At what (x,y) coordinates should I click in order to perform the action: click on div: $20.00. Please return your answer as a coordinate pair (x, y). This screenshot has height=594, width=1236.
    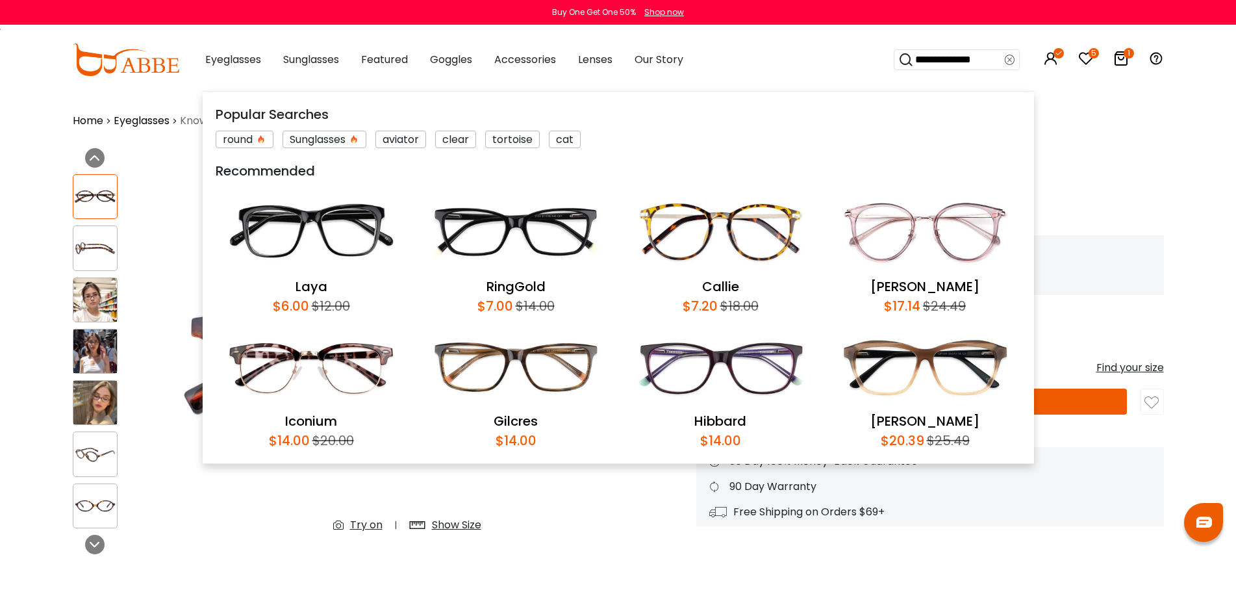
    Looking at the image, I should click on (332, 440).